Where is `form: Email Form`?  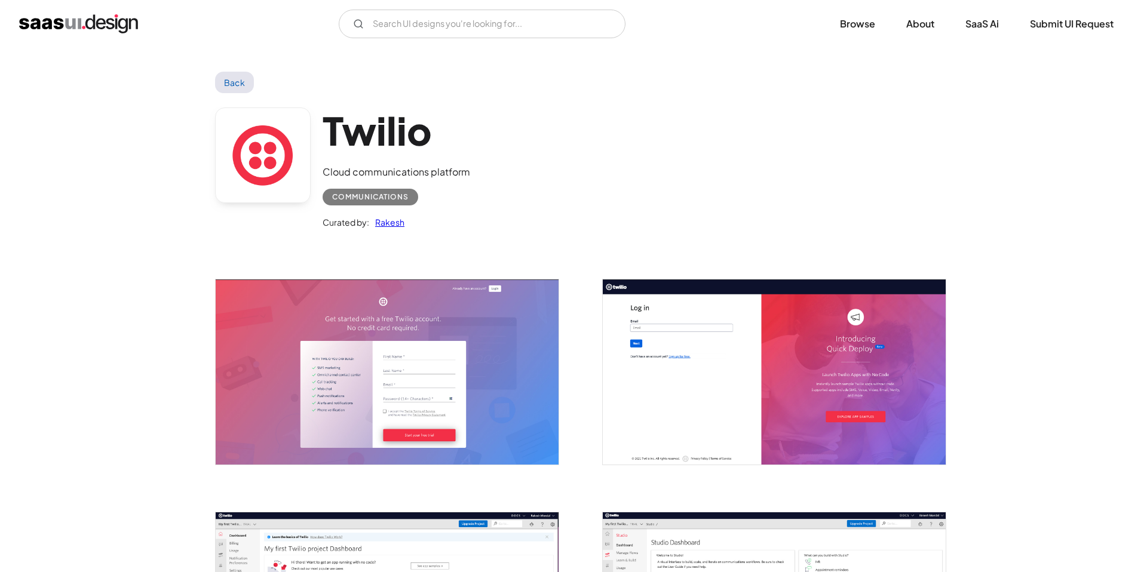
form: Email Form is located at coordinates (482, 24).